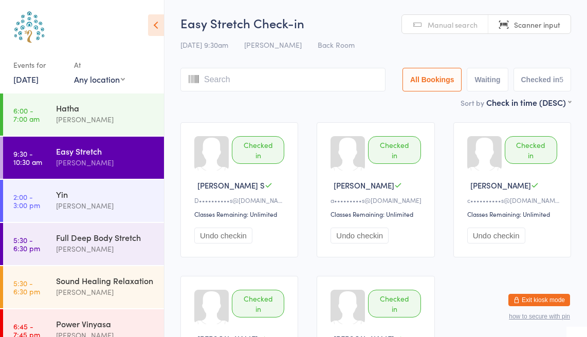 The height and width of the screenshot is (337, 587). Describe the element at coordinates (453, 25) in the screenshot. I see `span: Manual search` at that location.